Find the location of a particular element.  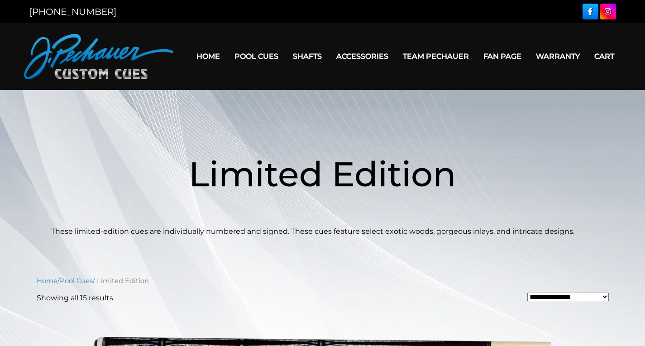

a: Cart is located at coordinates (604, 56).